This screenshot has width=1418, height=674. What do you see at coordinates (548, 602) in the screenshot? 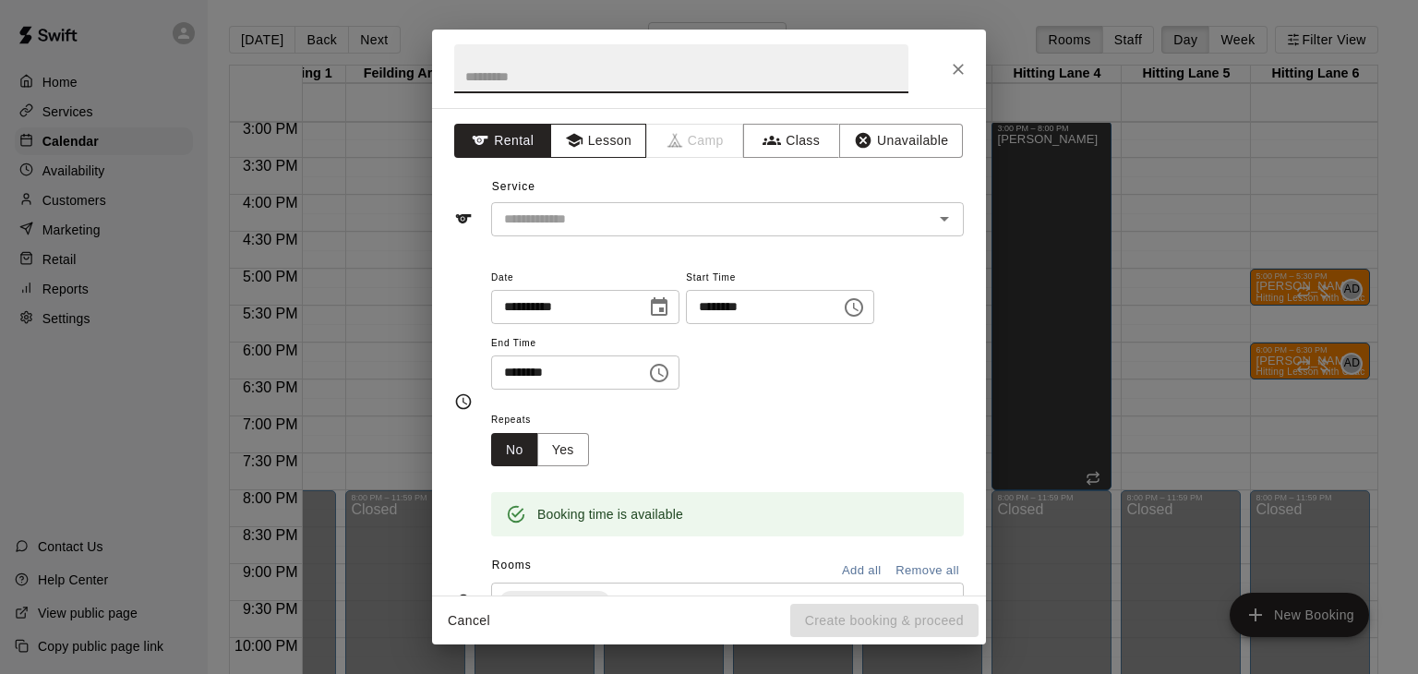
I see `span: Hitting Lane 6` at bounding box center [548, 602].